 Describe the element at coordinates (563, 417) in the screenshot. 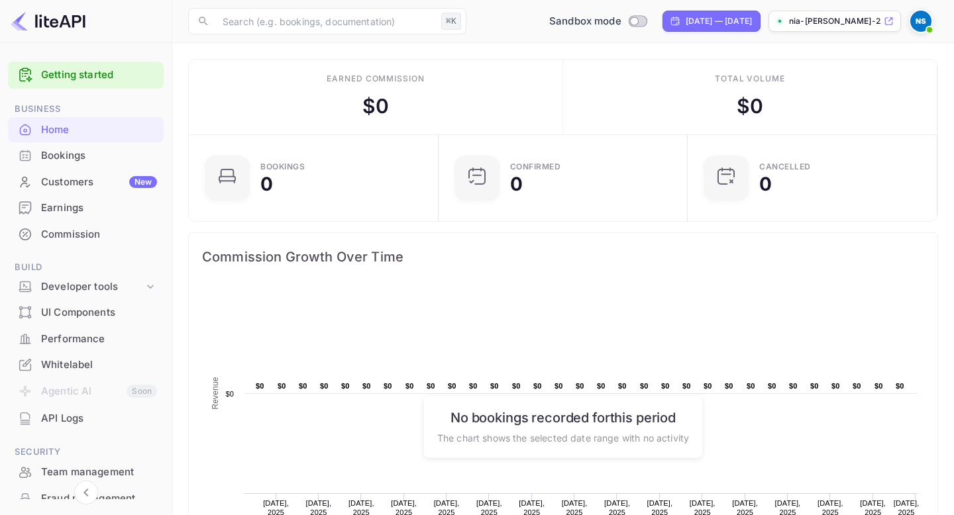

I see `h6: No bookings recorded for this period` at that location.